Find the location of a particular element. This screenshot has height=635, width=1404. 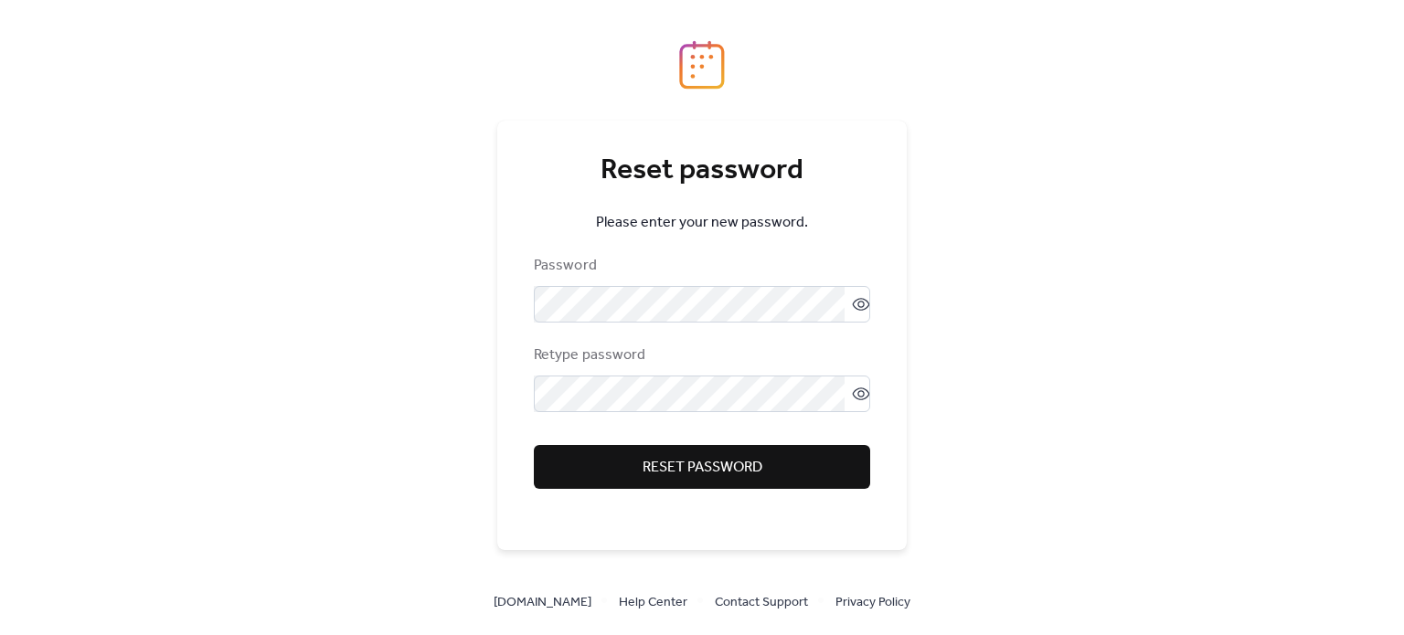

a: Help Center is located at coordinates (653, 602).